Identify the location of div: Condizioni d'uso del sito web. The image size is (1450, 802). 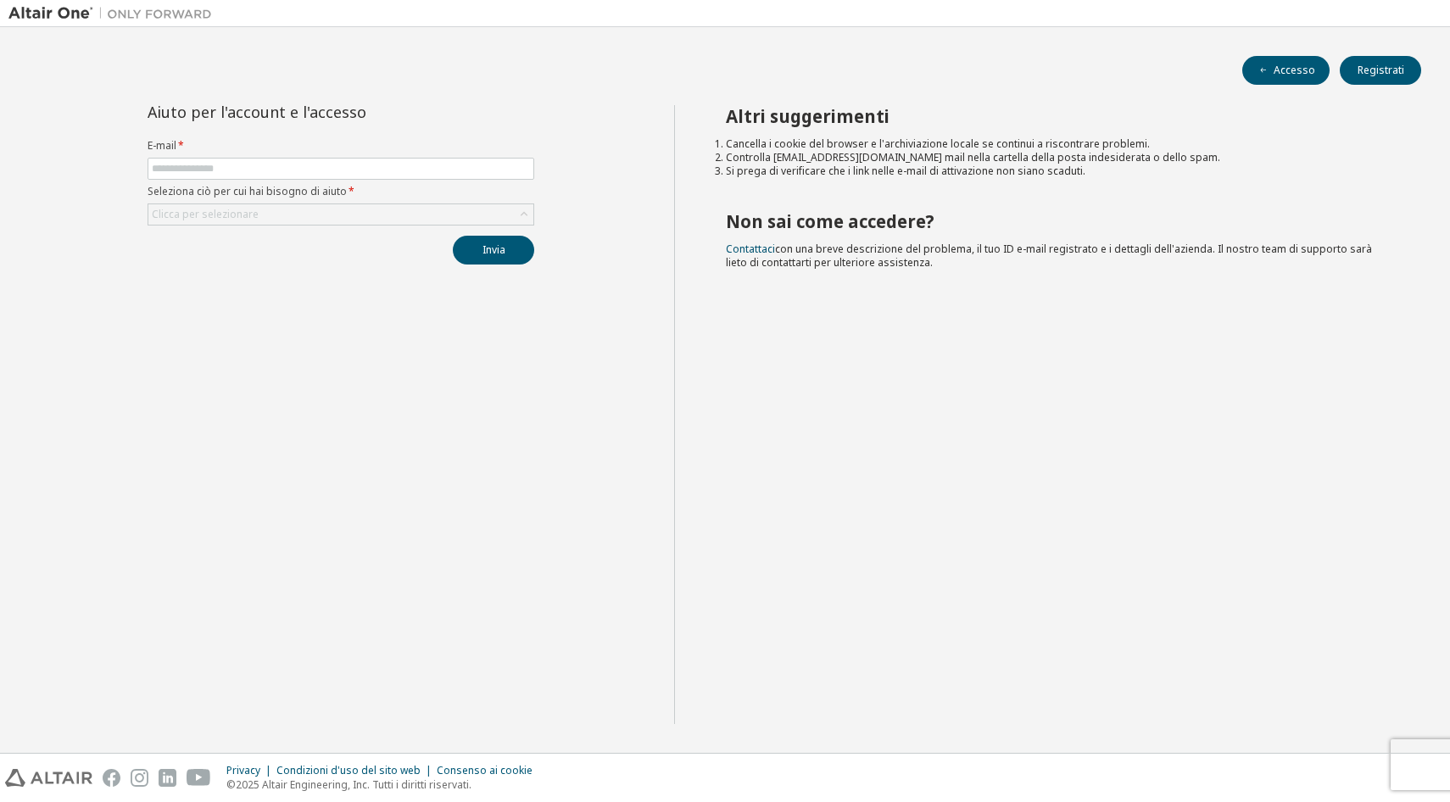
(356, 771).